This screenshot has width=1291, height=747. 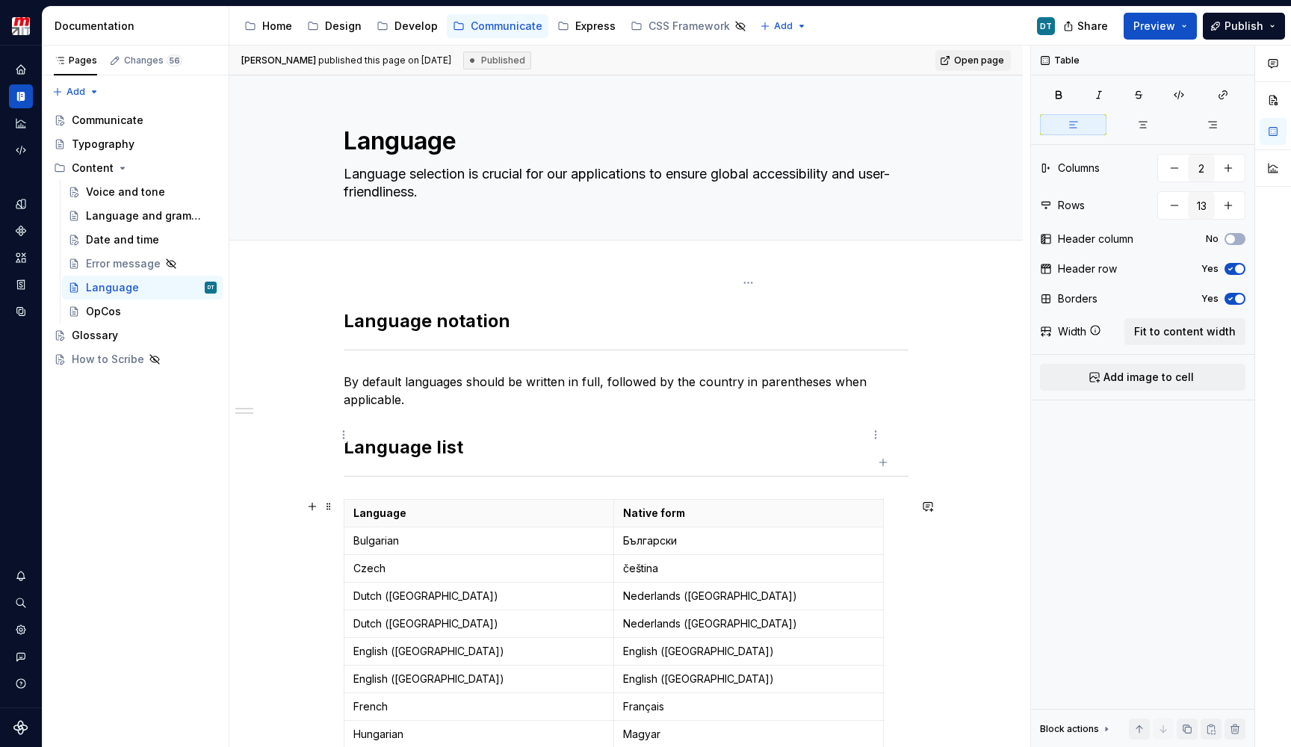 What do you see at coordinates (688, 26) in the screenshot?
I see `a: CSS Framework` at bounding box center [688, 26].